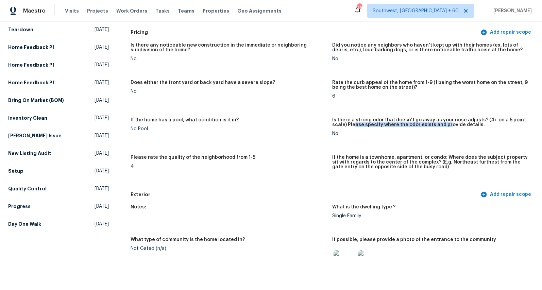  What do you see at coordinates (259, 11) in the screenshot?
I see `span: Geo Assignments` at bounding box center [259, 11].